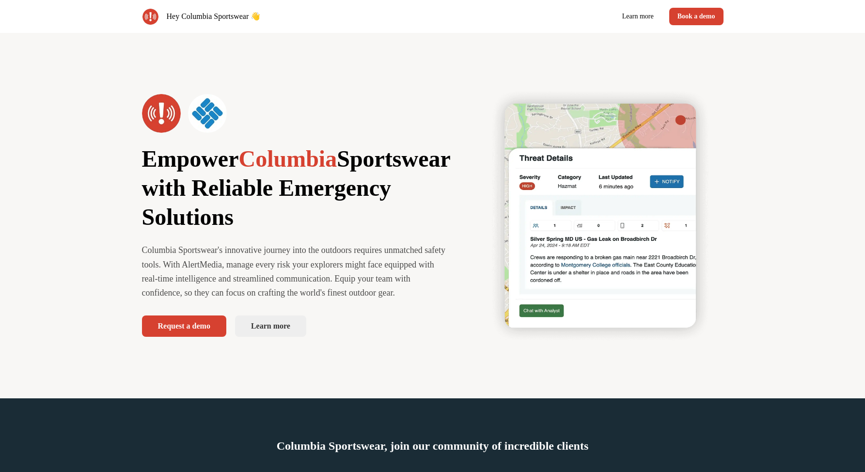 The image size is (865, 472). Describe the element at coordinates (696, 16) in the screenshot. I see `button: Book a demo` at that location.